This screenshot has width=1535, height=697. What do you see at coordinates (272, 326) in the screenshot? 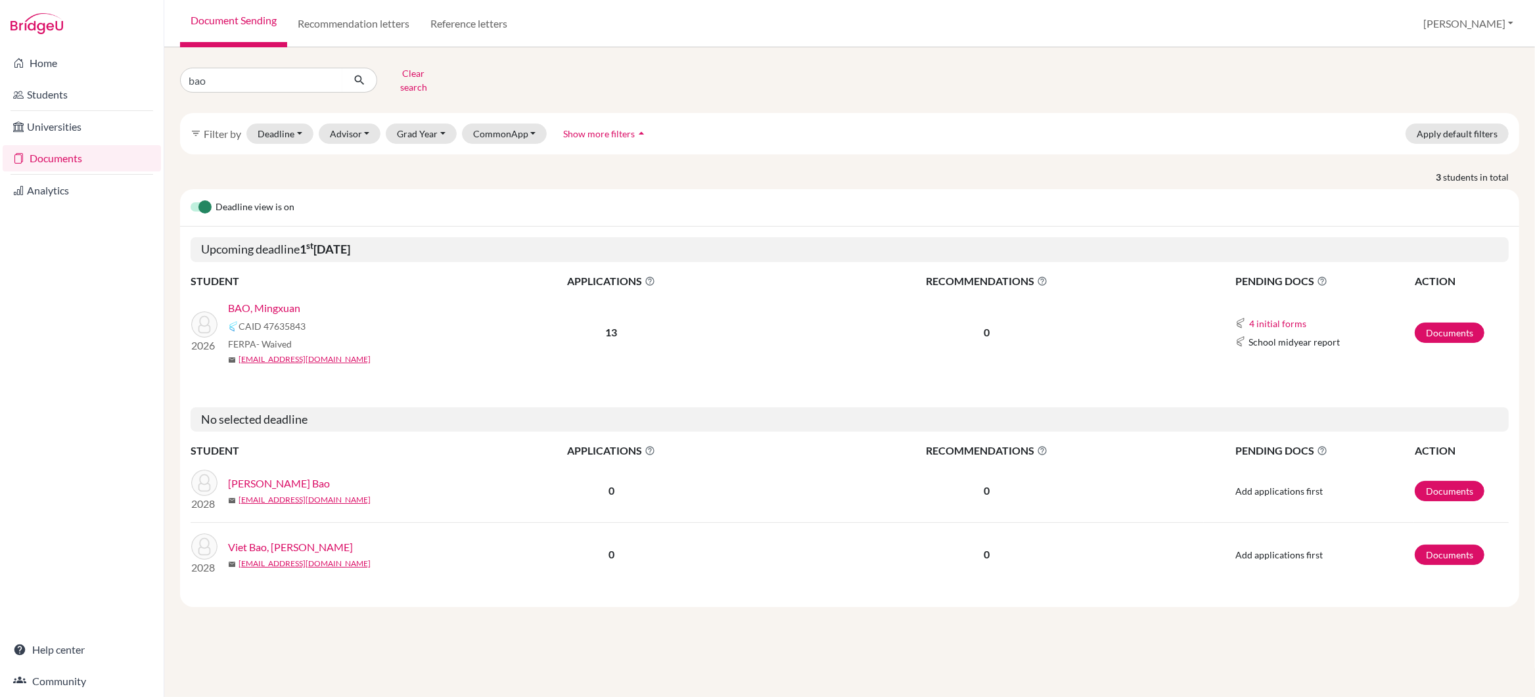
I see `span: CAID 47635843` at bounding box center [272, 326].